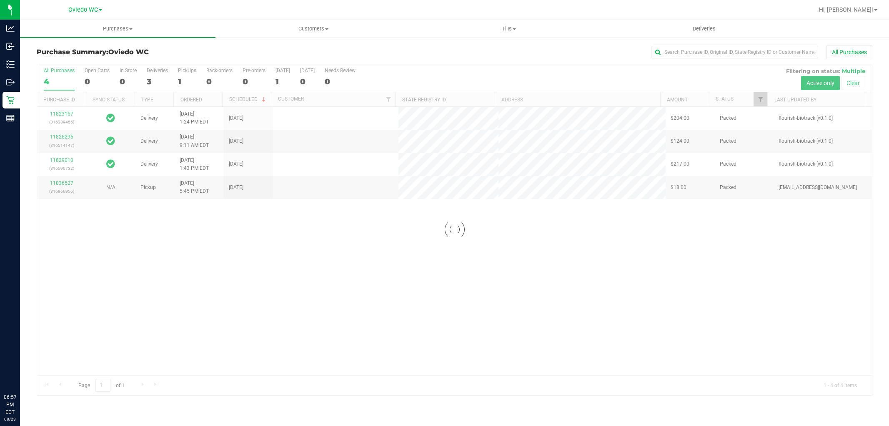  Describe the element at coordinates (10, 100) in the screenshot. I see `inline-svg: Retail` at that location.